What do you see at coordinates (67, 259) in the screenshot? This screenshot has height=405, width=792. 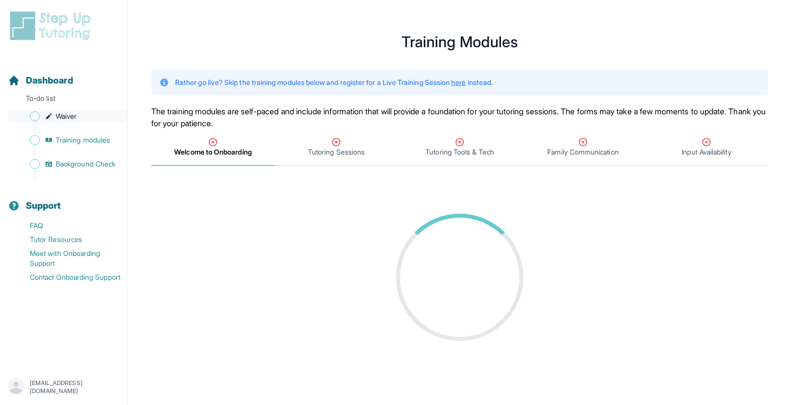 I see `a: Meet with Onboarding Support` at bounding box center [67, 259].